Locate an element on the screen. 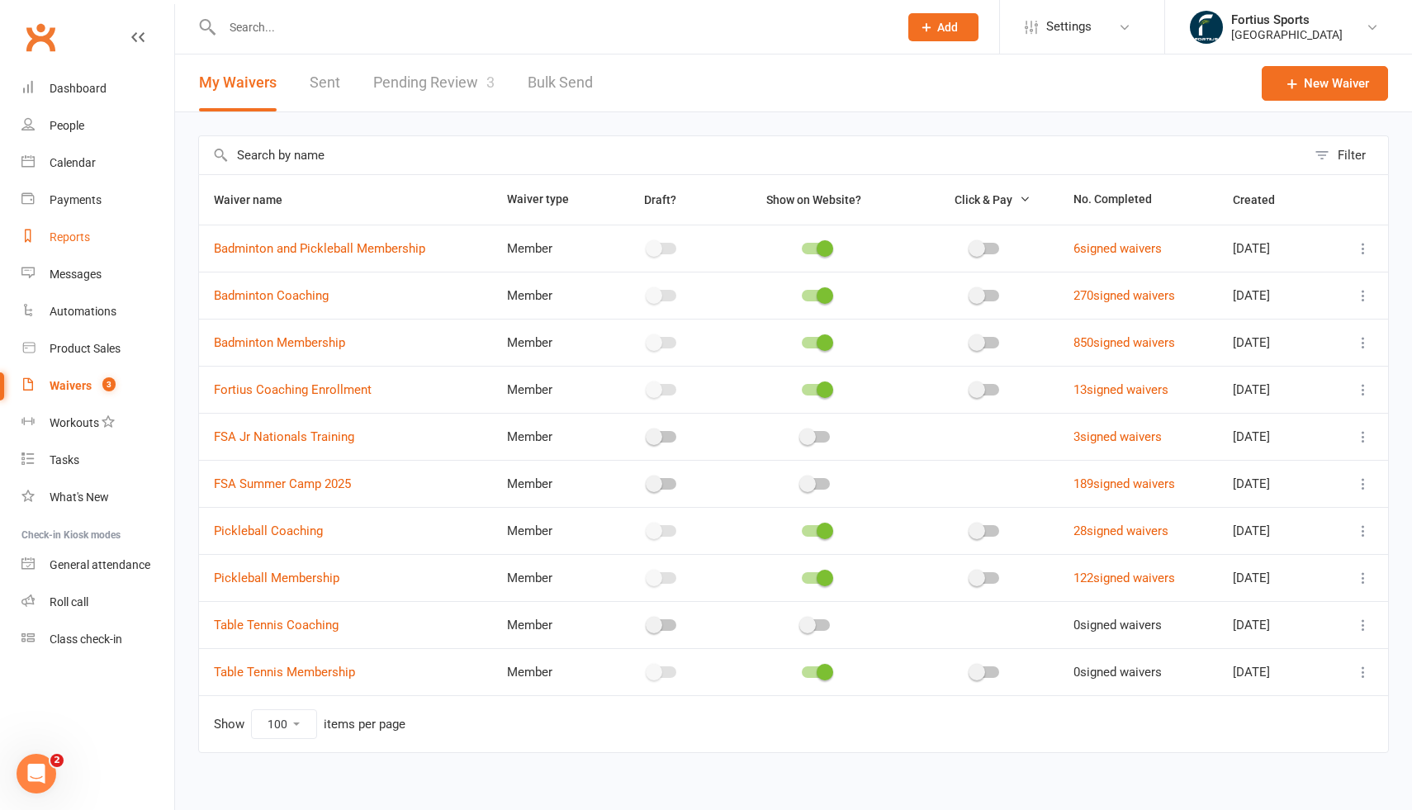  div: Roll call is located at coordinates (69, 602).